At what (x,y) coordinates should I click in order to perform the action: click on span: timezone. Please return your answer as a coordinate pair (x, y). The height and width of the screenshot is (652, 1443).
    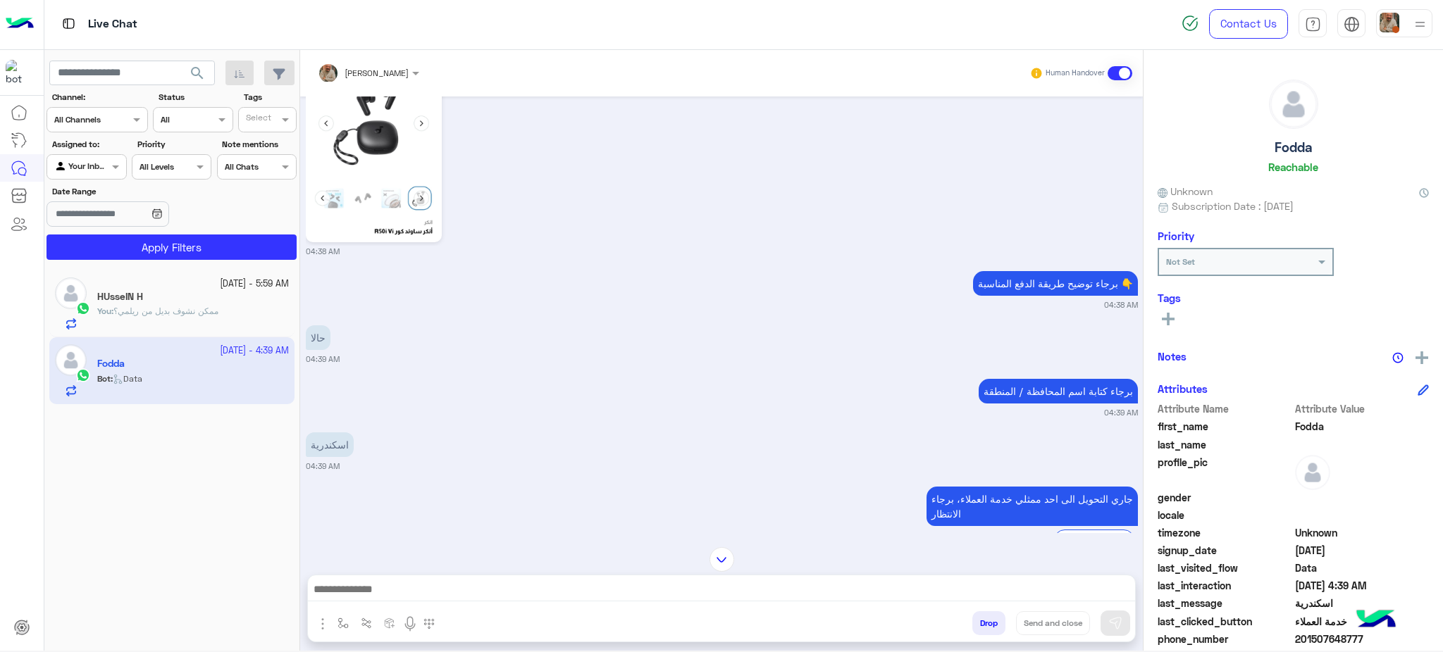
    Looking at the image, I should click on (1225, 533).